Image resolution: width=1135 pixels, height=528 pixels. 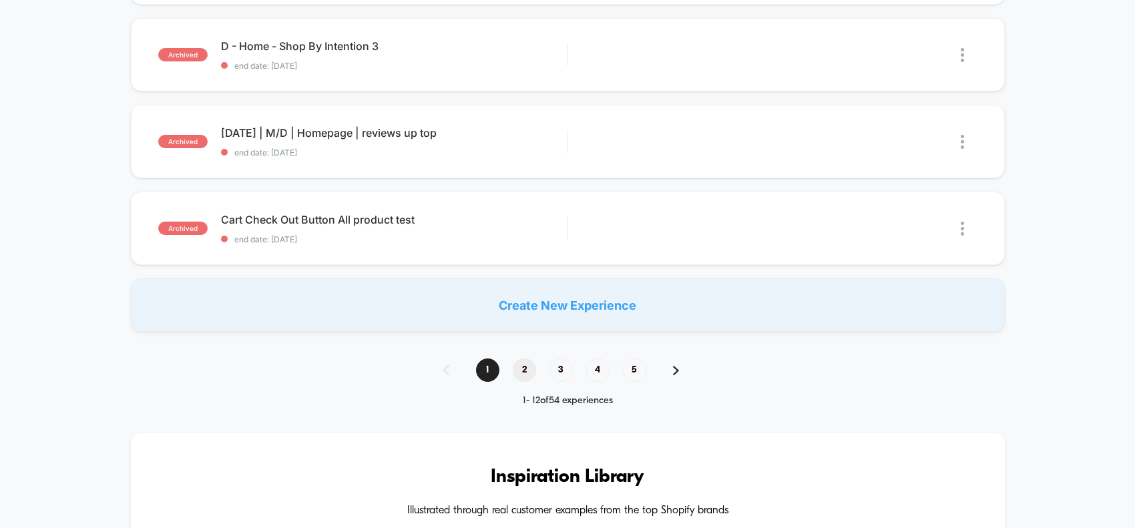 What do you see at coordinates (567, 477) in the screenshot?
I see `h3: Inspiration Library` at bounding box center [567, 477].